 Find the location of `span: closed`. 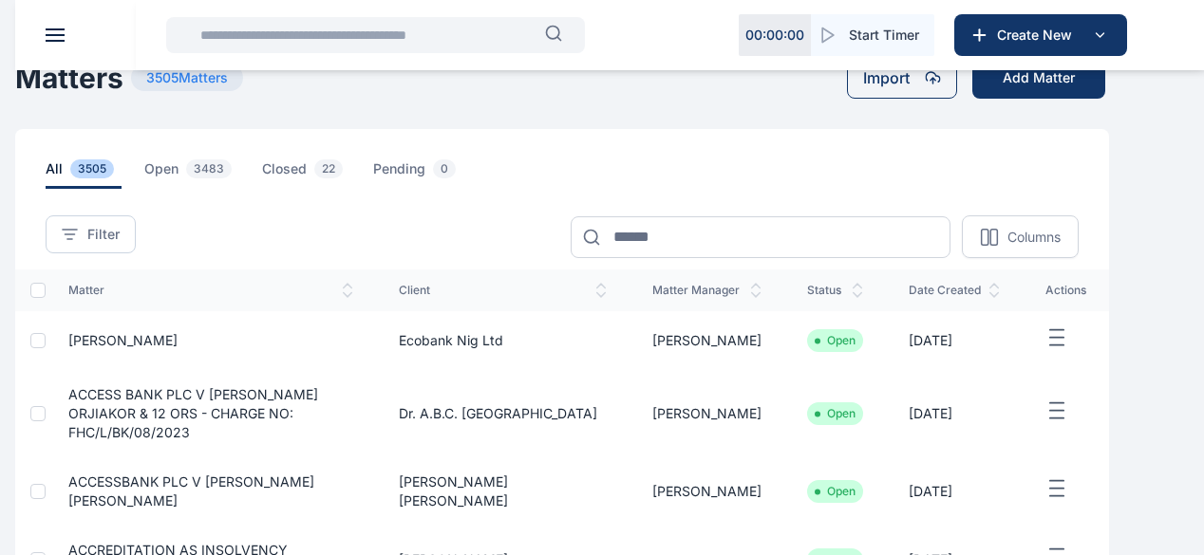

span: closed is located at coordinates (306, 174).